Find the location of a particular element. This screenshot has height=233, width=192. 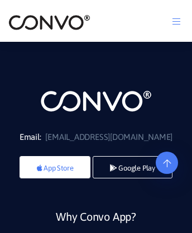

a: App Store is located at coordinates (55, 167).